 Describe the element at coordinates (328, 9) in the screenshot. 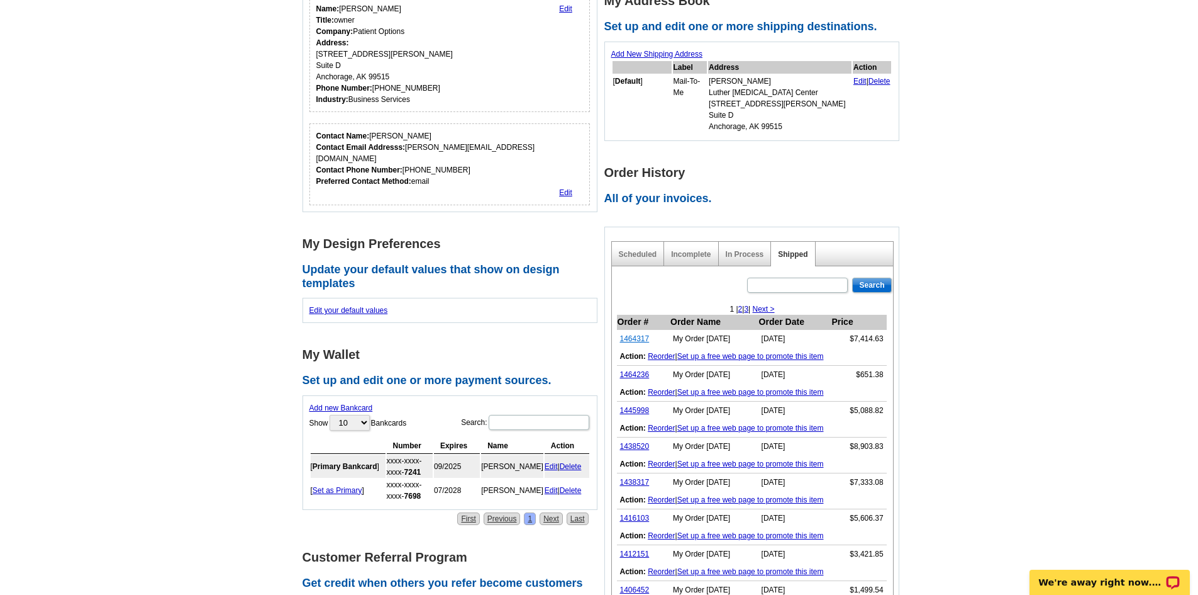

I see `strong: Name:` at that location.